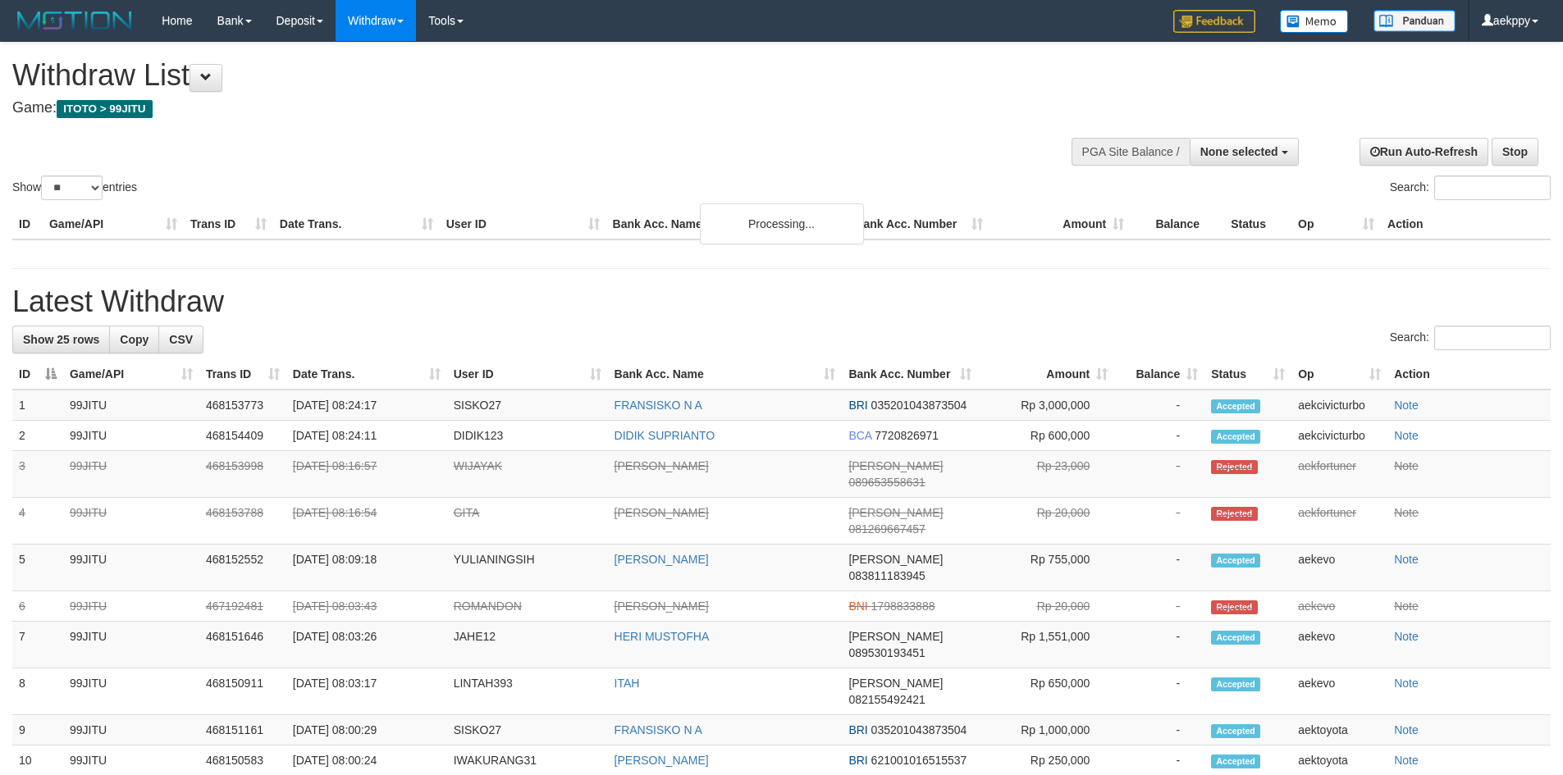 Image resolution: width=1563 pixels, height=775 pixels. I want to click on th: Game/API: activate to sort column ascending, so click(131, 374).